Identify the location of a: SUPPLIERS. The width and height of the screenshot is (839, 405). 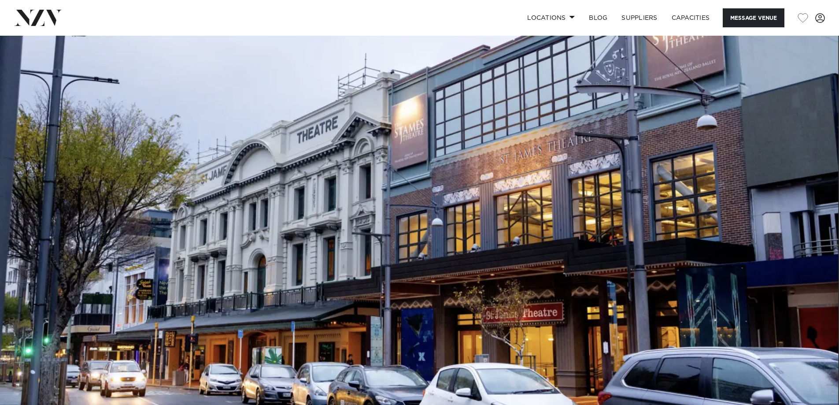
(639, 18).